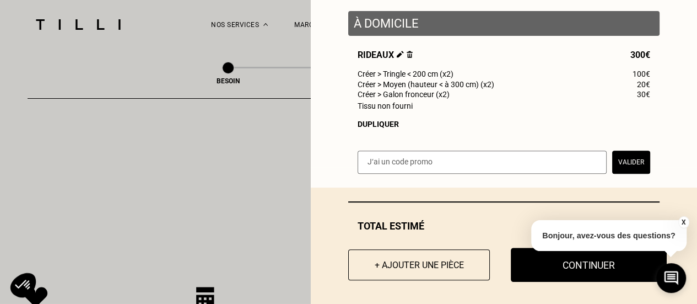 The width and height of the screenshot is (697, 304). Describe the element at coordinates (644, 94) in the screenshot. I see `span: 30€` at that location.